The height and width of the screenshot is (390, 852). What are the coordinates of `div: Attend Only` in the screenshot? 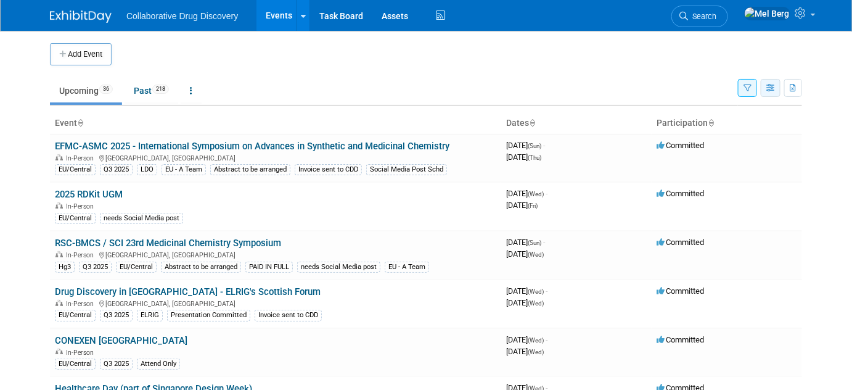 It's located at (158, 364).